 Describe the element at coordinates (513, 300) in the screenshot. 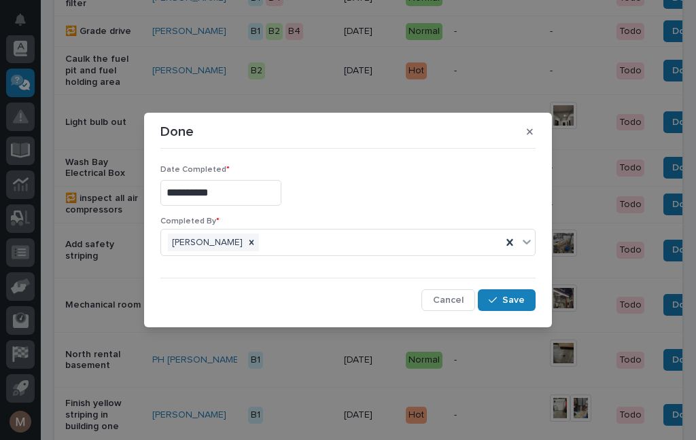

I see `span: Save` at that location.